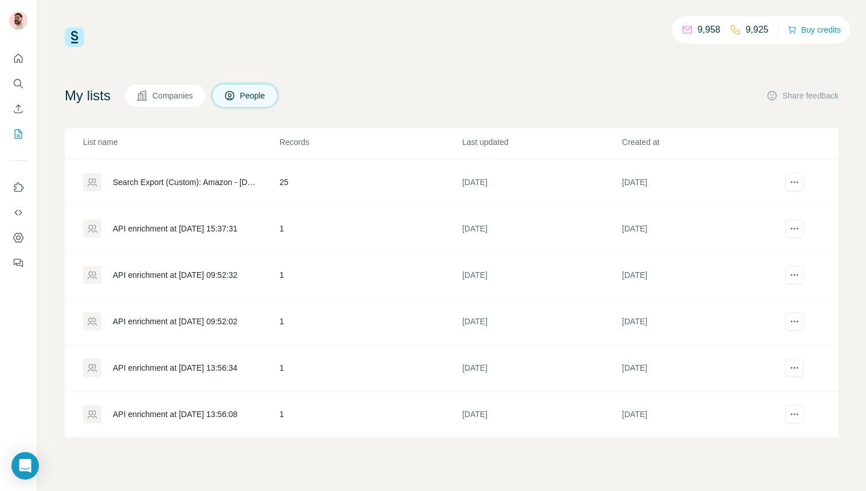  Describe the element at coordinates (701, 142) in the screenshot. I see `p: Created at` at that location.